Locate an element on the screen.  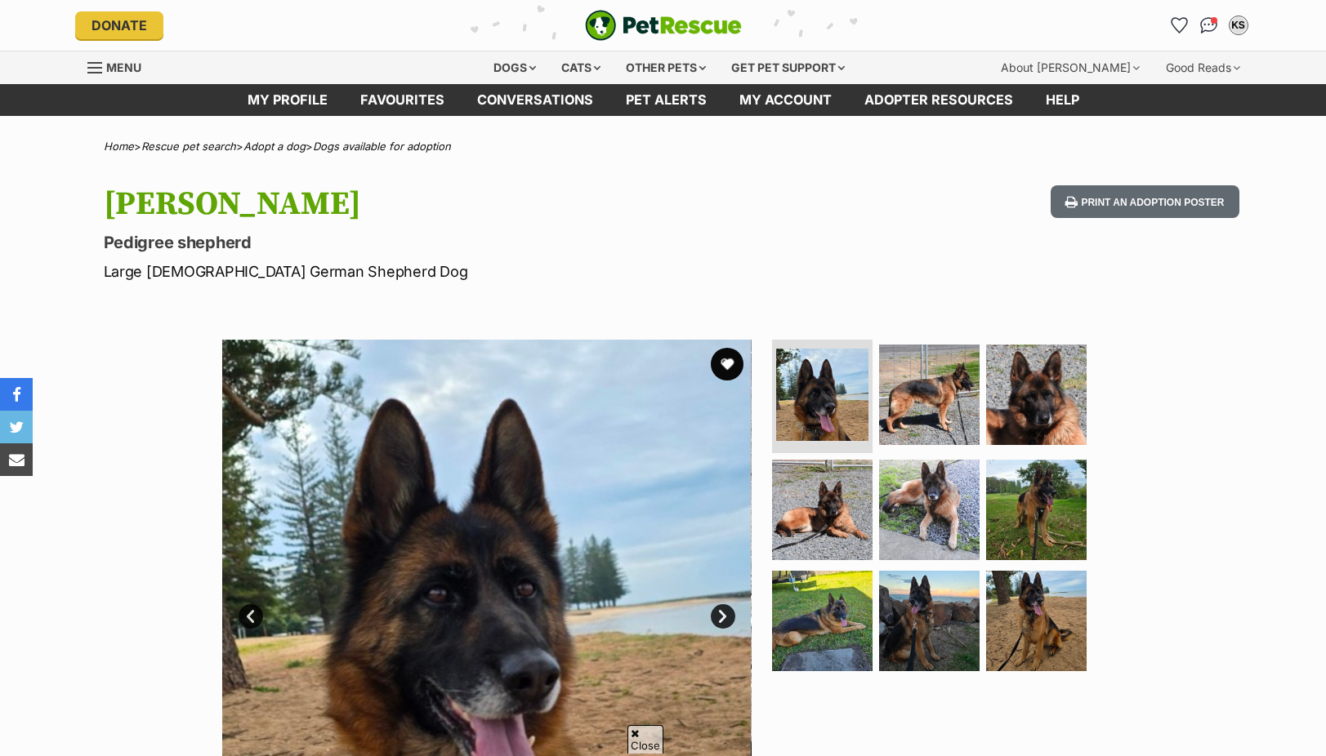
a: Menu is located at coordinates (120, 66).